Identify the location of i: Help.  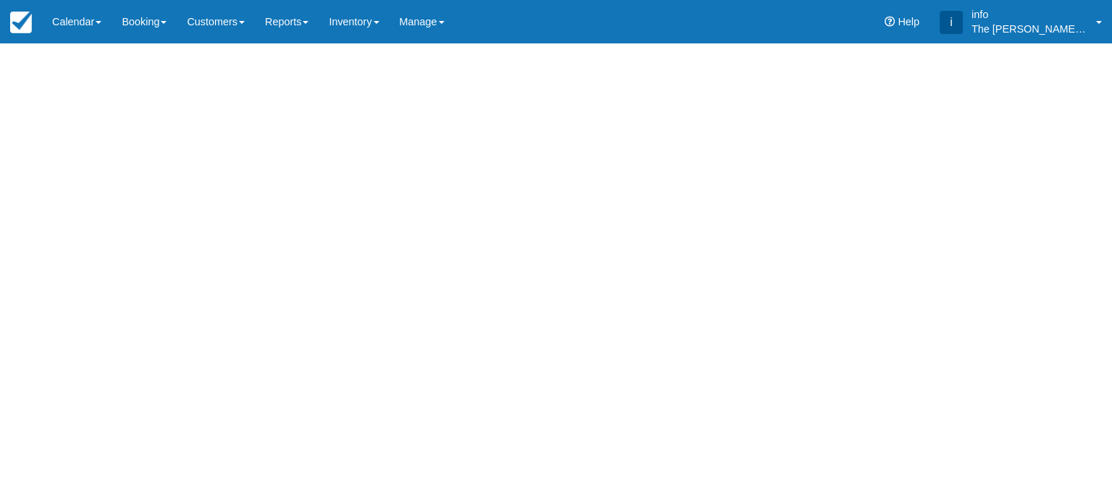
(890, 22).